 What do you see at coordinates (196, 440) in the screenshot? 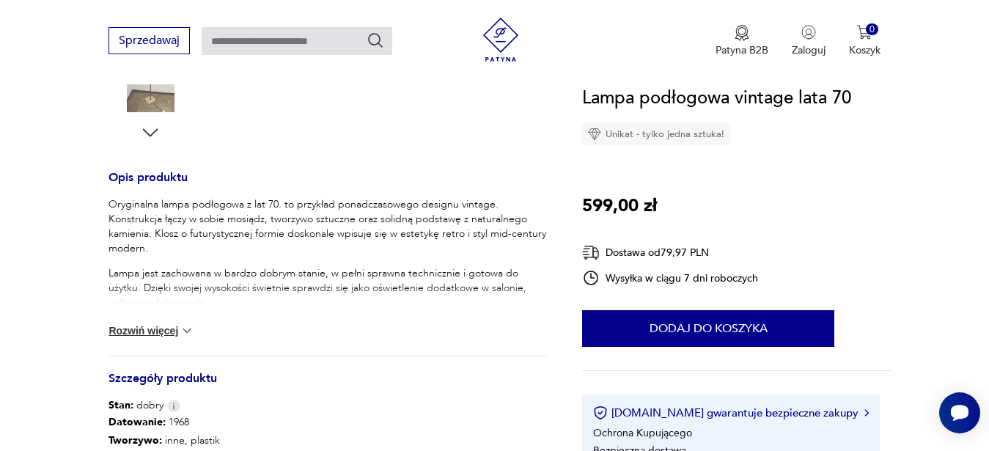
I see `p: inne, plastik` at bounding box center [196, 440].